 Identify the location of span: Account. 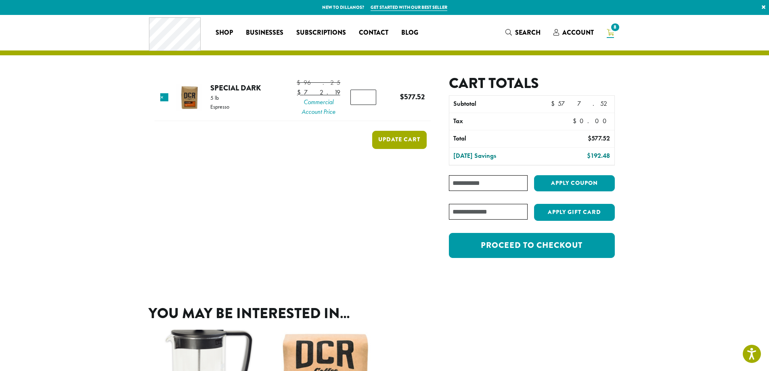
(578, 32).